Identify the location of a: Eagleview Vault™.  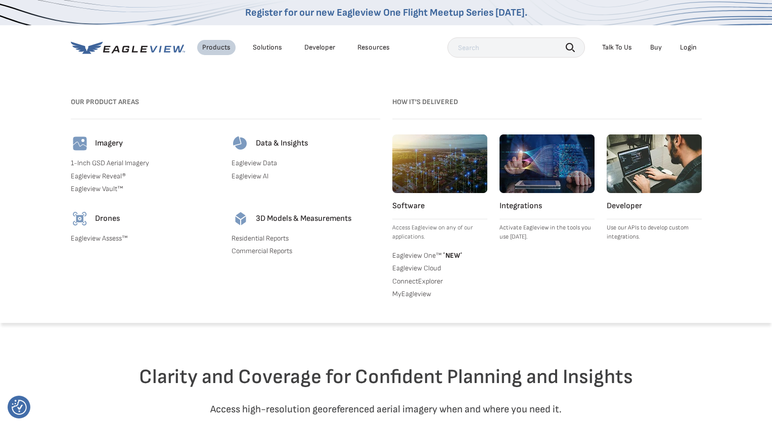
(145, 189).